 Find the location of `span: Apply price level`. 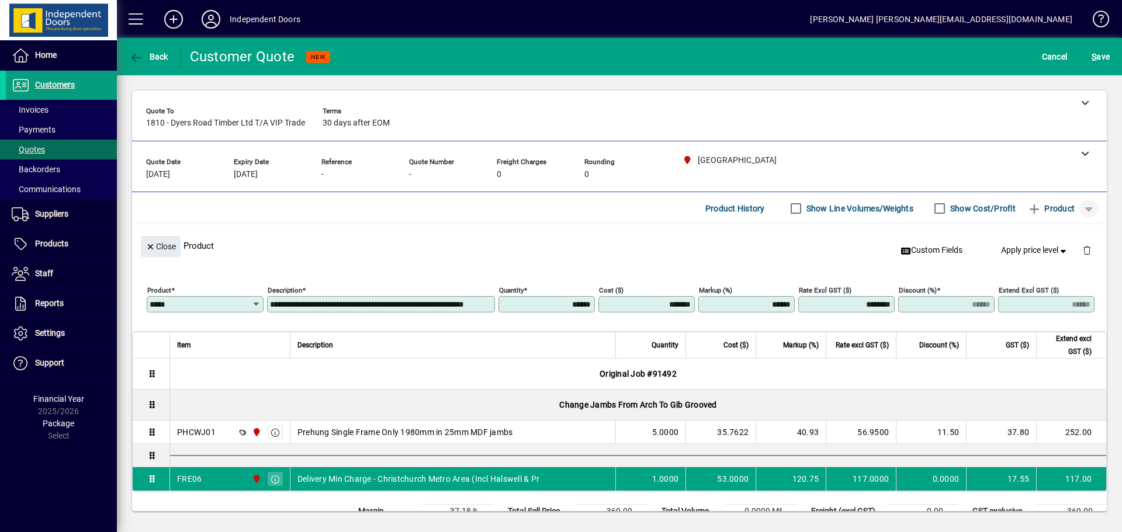

span: Apply price level is located at coordinates (1035, 250).